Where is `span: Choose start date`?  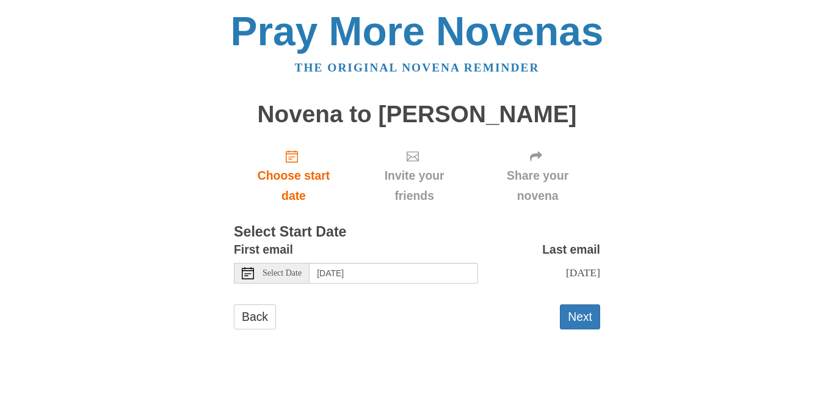
span: Choose start date is located at coordinates (294, 186).